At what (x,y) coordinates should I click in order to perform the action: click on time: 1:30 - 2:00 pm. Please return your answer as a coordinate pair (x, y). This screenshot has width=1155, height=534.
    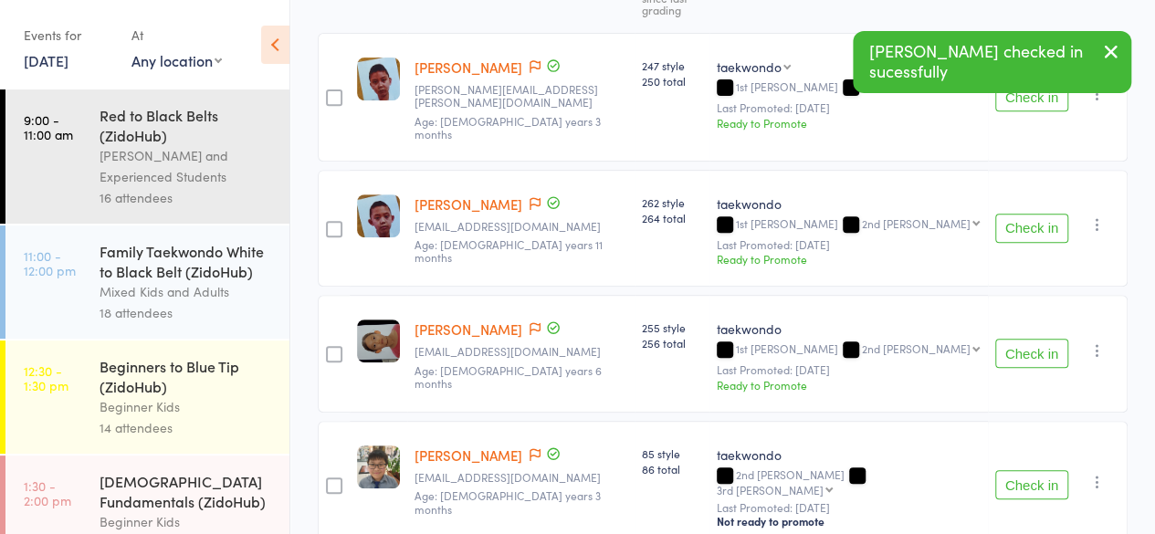
    Looking at the image, I should click on (47, 493).